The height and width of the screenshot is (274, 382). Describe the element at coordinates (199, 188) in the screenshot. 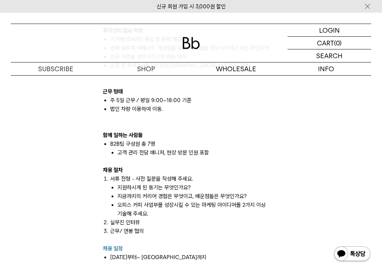

I see `li: 지원하시게 된 동기는 무엇인가요?` at that location.